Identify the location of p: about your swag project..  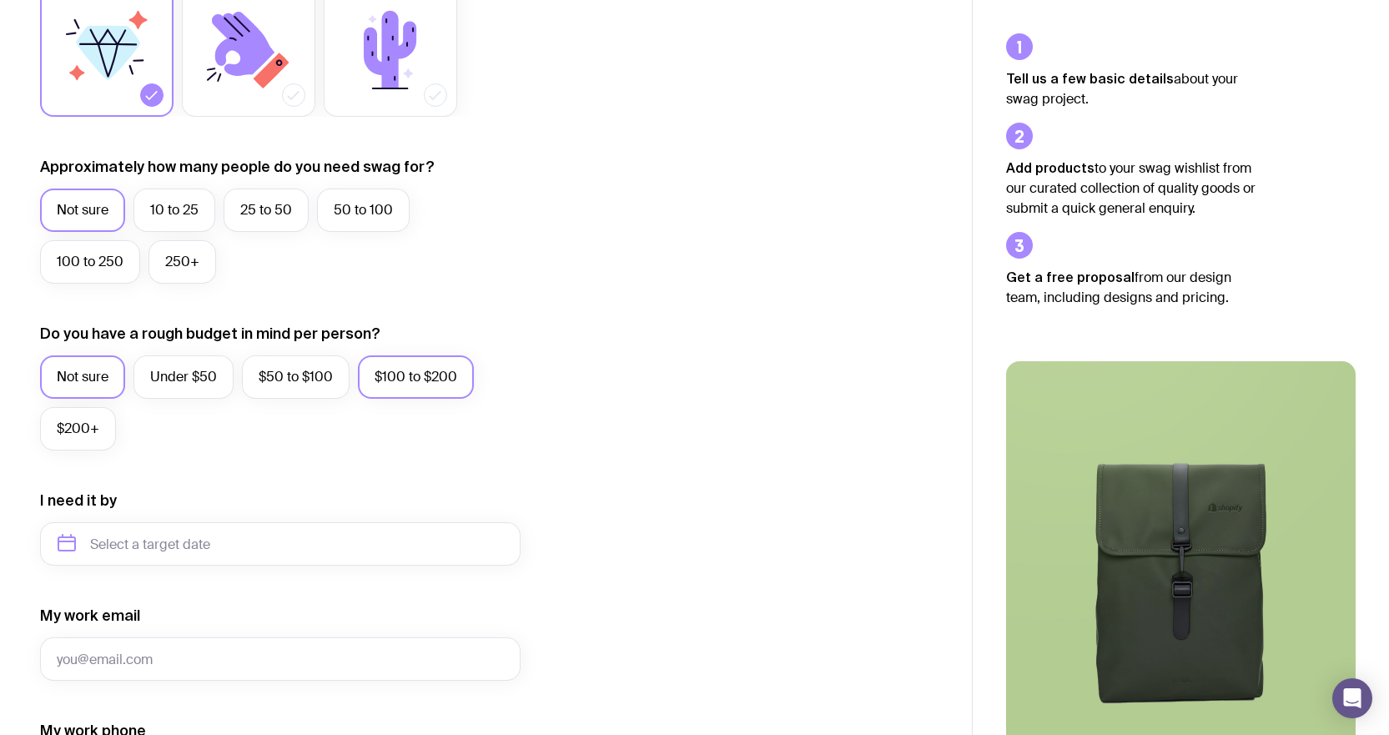
(1131, 88).